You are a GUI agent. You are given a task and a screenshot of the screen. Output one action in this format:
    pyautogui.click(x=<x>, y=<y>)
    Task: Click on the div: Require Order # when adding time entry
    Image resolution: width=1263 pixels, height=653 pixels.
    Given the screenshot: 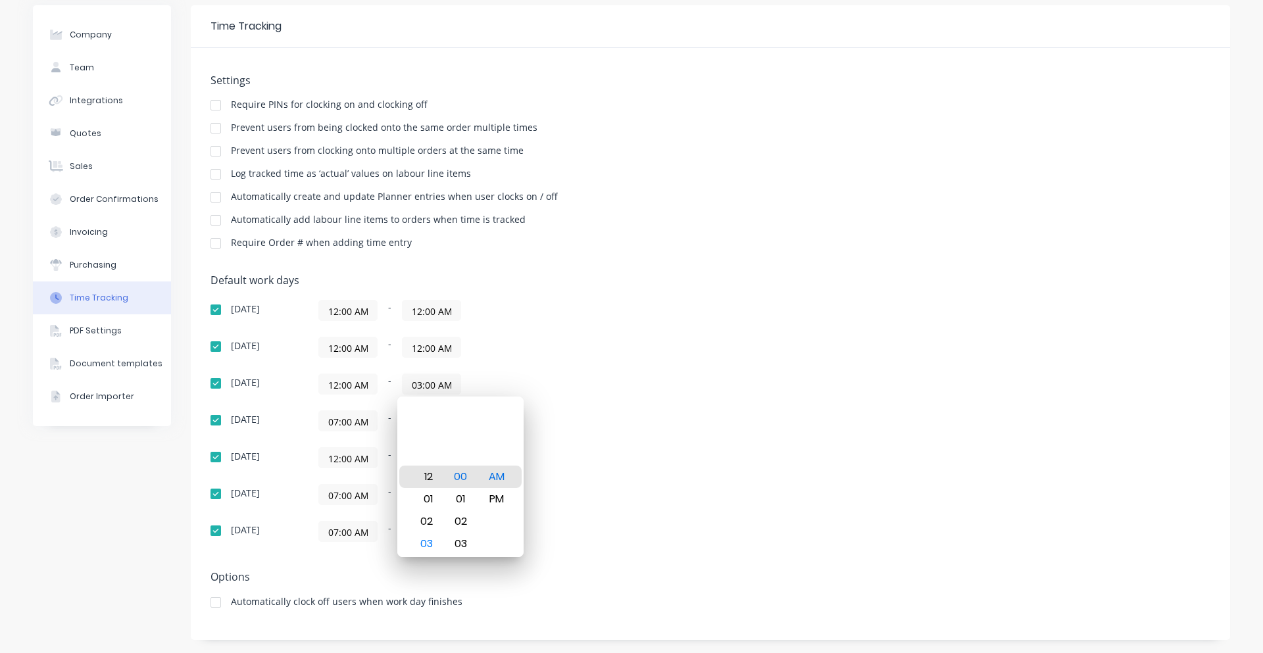 What is the action you would take?
    pyautogui.click(x=321, y=243)
    